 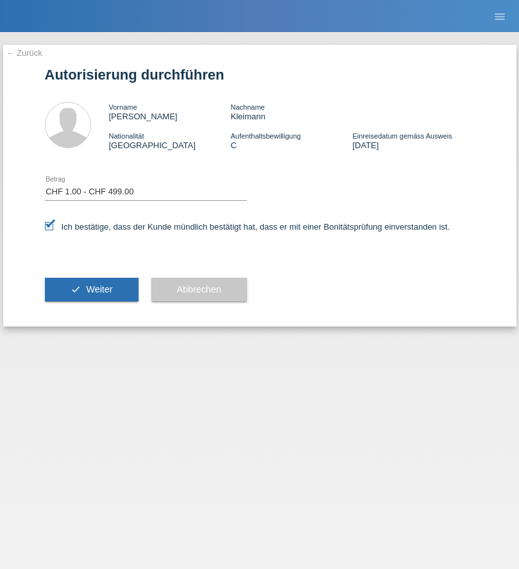 I want to click on a: menu, so click(x=500, y=16).